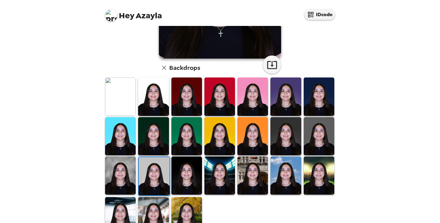 The image size is (440, 223). Describe the element at coordinates (319, 14) in the screenshot. I see `button: IDcode` at that location.